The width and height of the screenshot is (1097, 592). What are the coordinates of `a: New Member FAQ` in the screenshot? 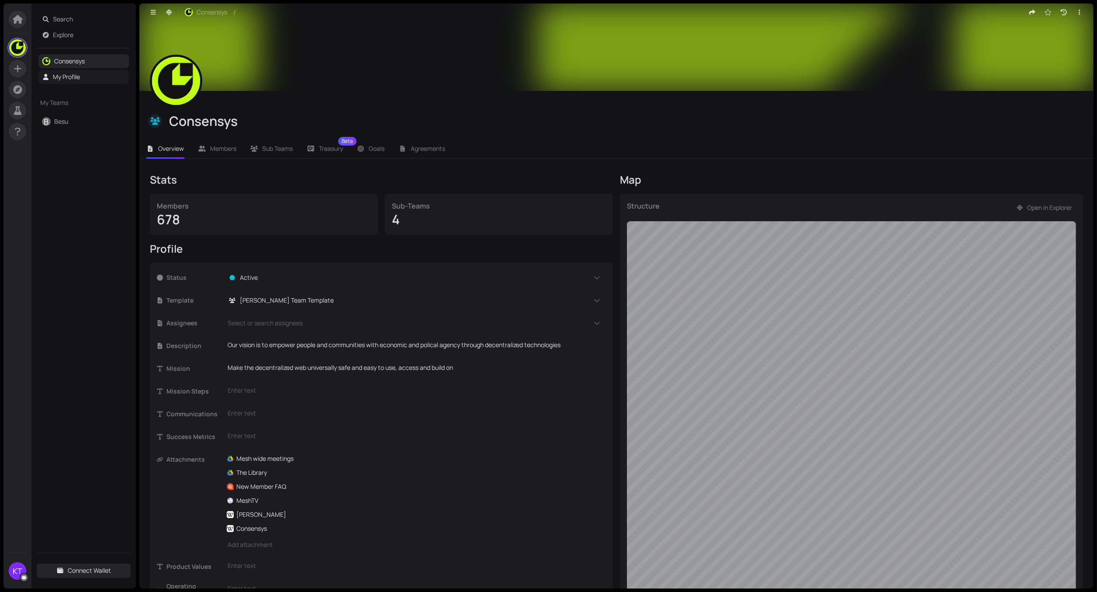 It's located at (257, 486).